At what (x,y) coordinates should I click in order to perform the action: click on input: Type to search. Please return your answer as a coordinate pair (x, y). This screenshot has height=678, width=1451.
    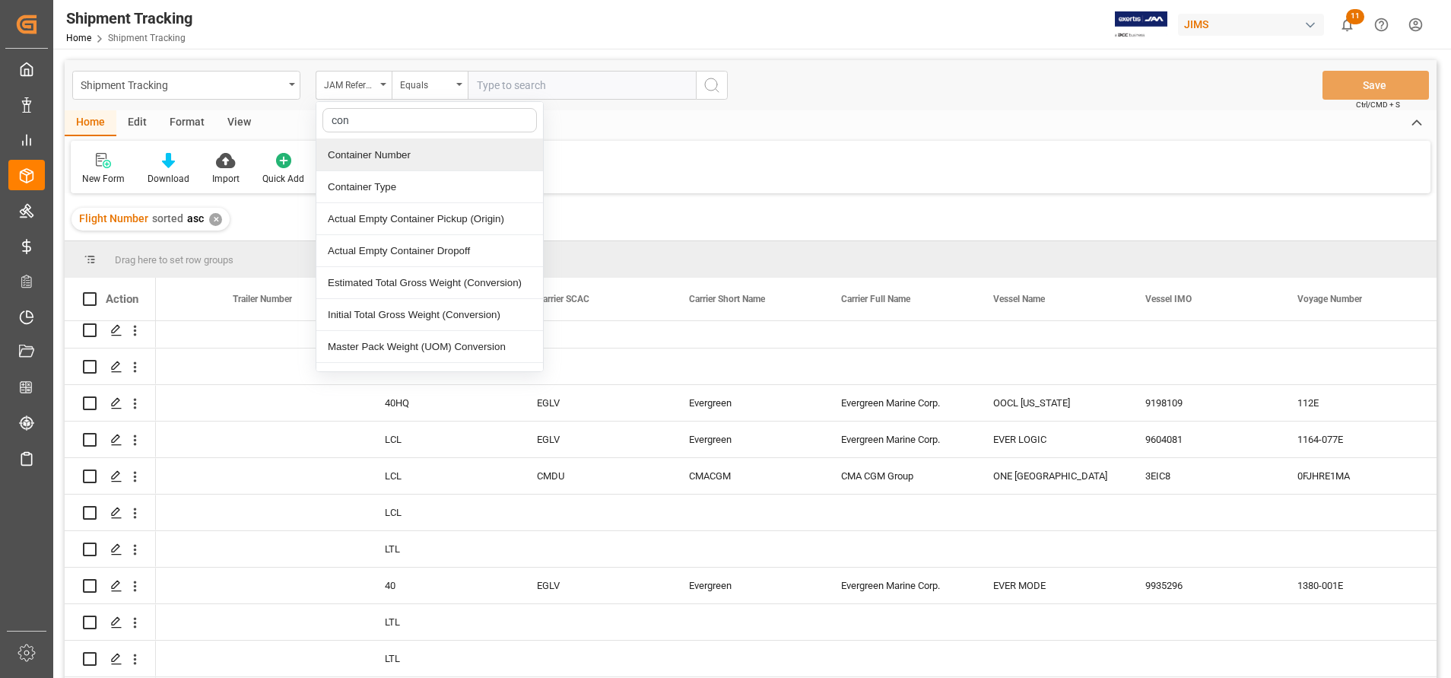
    Looking at the image, I should click on (582, 85).